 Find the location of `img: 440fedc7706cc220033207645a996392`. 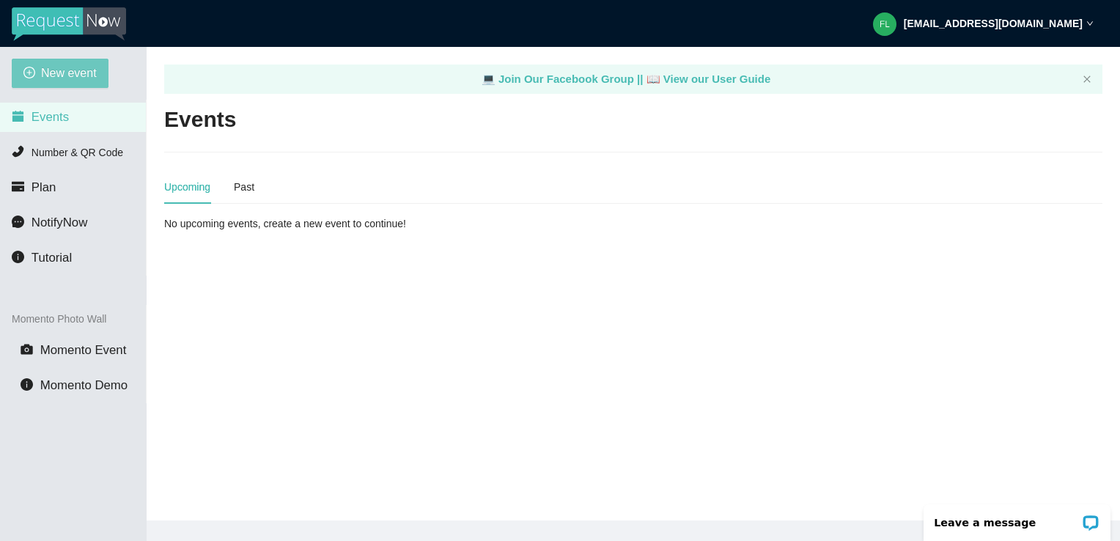

img: 440fedc7706cc220033207645a996392 is located at coordinates (885, 24).